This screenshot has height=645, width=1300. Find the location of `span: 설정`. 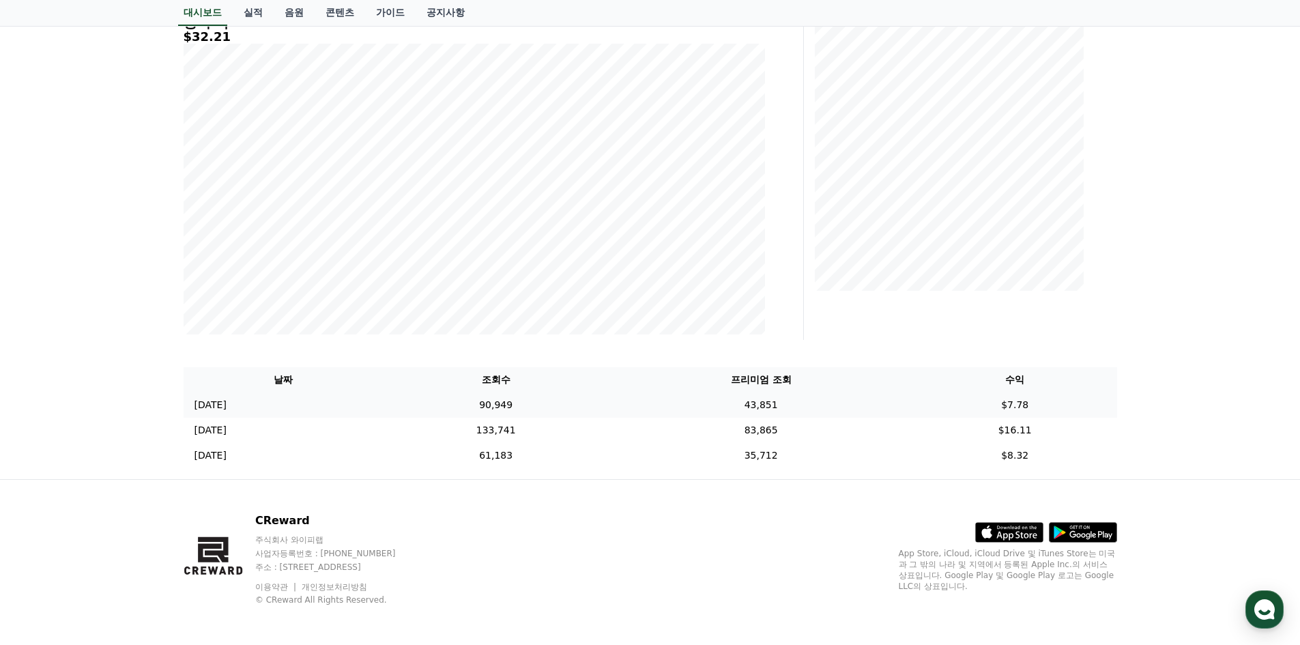

span: 설정 is located at coordinates (219, 458).